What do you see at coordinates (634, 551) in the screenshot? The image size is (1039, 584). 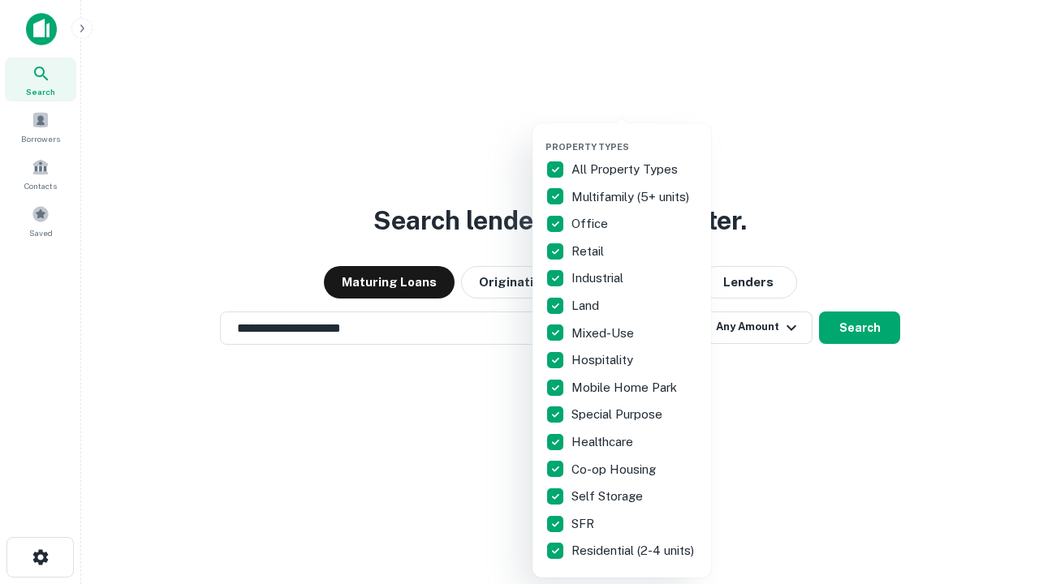 I see `p: Residential (2-4 units)` at bounding box center [634, 551].